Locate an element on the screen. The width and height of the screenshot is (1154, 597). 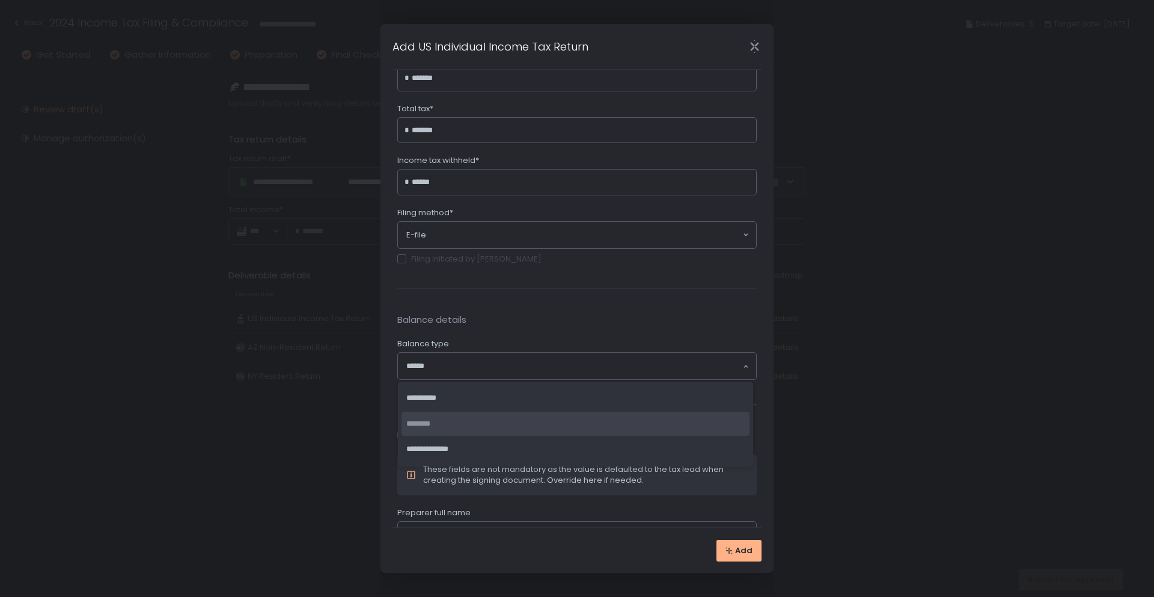
span: Preparer info is located at coordinates (577, 435).